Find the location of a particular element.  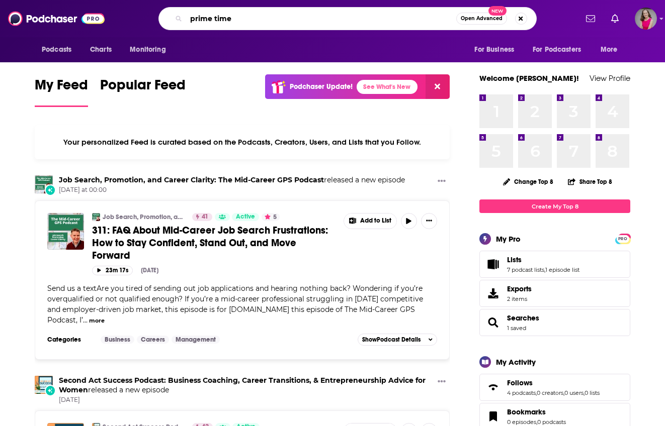

a: Exports is located at coordinates (555, 294).